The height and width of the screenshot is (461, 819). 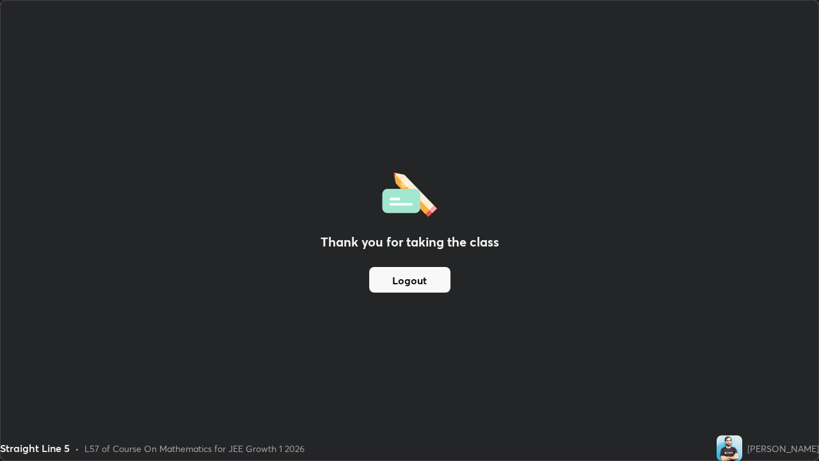 What do you see at coordinates (729, 448) in the screenshot?
I see `img: 41f1aa9c7ca44fd2ad61e2e528ab5424.jpg` at bounding box center [729, 448].